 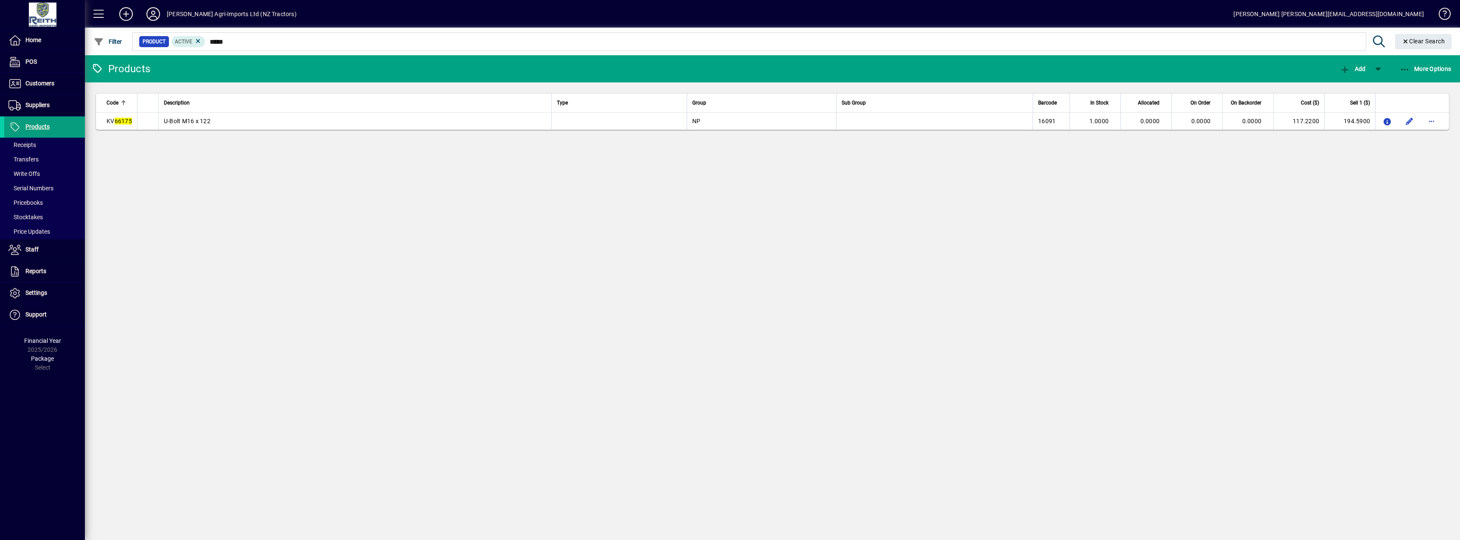 I want to click on span: Staff, so click(x=32, y=249).